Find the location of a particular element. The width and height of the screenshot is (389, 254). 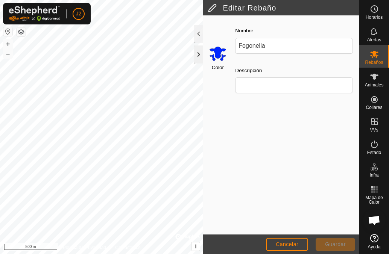

button: Capas del Mapa is located at coordinates (21, 32).